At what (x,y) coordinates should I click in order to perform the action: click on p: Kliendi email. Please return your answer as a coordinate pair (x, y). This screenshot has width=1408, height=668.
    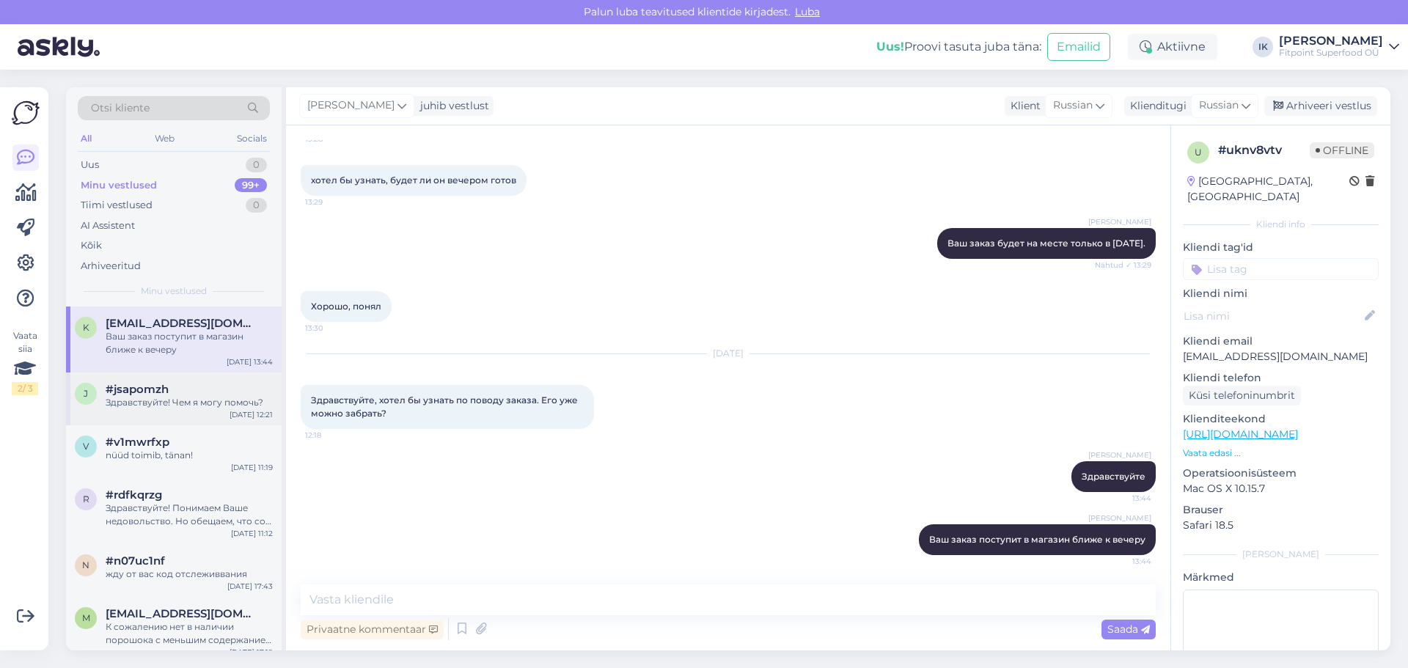
    Looking at the image, I should click on (1280, 341).